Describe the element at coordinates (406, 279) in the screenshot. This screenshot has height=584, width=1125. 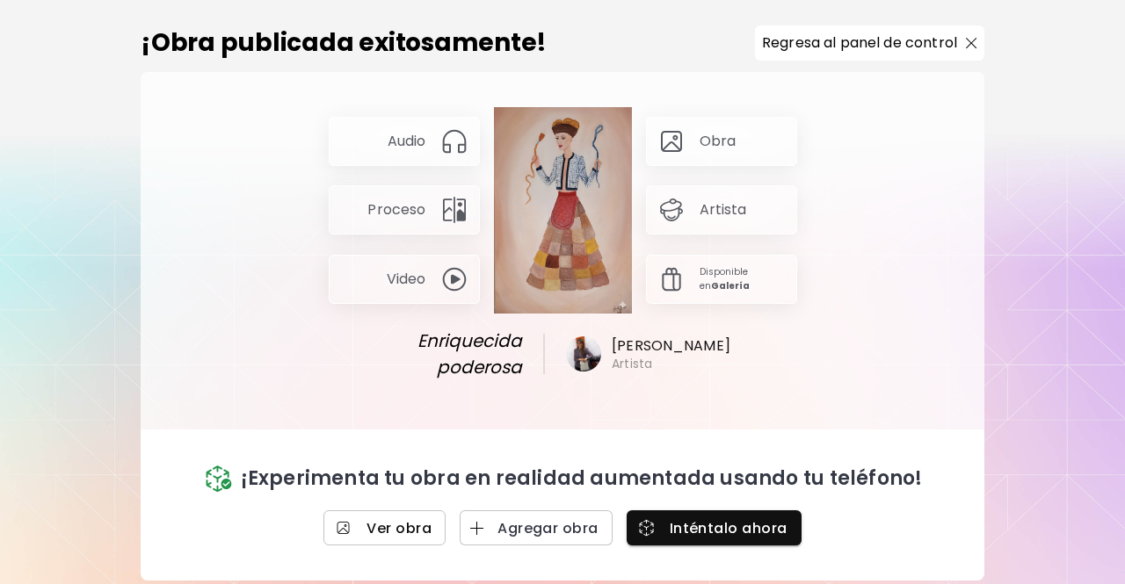
I see `p: Video` at that location.